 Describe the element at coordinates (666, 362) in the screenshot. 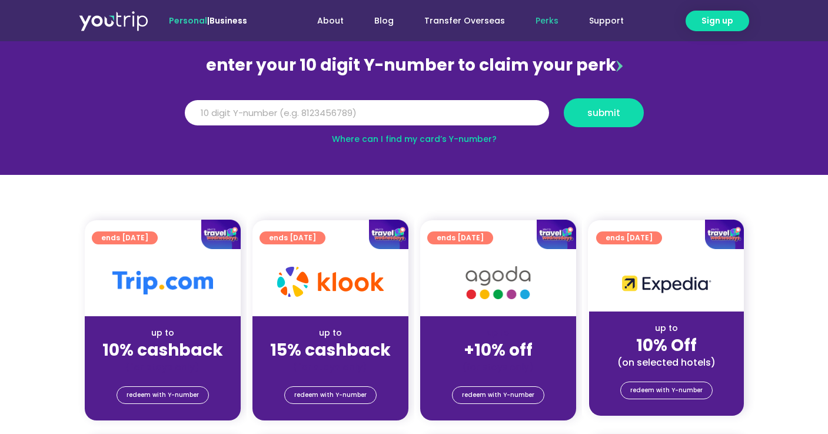

I see `div: (on selected hotels)` at that location.